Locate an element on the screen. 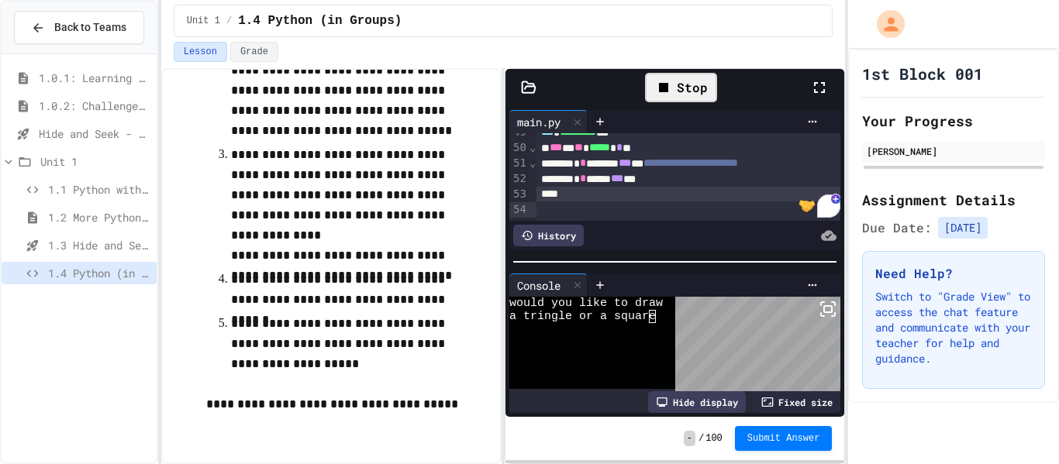 The width and height of the screenshot is (1059, 464). h2: Your Progress is located at coordinates (953, 121).